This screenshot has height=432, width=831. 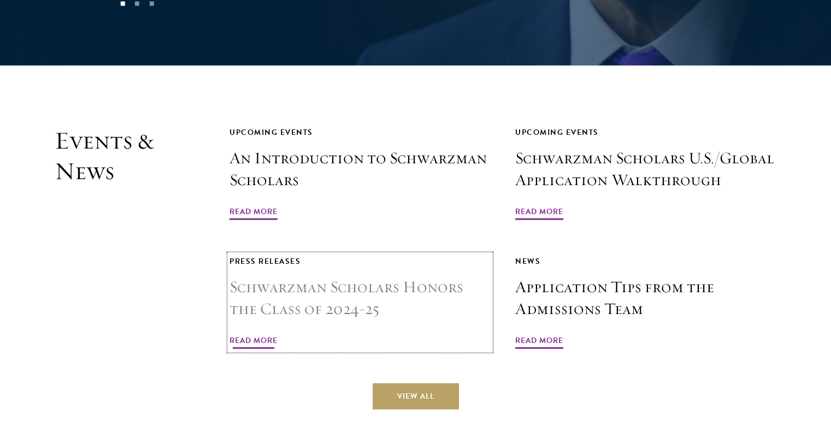 I want to click on h3: Schwarzman Scholars U.S./Global Application Walkthrough, so click(x=646, y=169).